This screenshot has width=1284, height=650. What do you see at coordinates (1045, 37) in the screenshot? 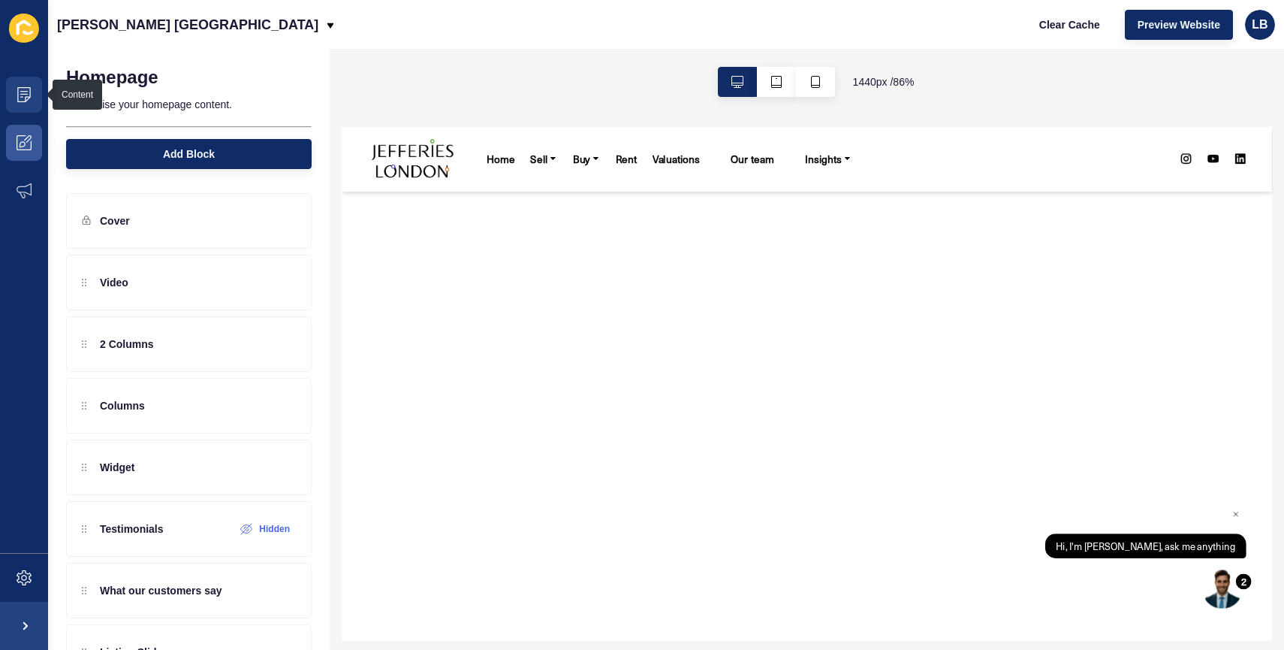
I see `a: linkedin` at bounding box center [1045, 37].